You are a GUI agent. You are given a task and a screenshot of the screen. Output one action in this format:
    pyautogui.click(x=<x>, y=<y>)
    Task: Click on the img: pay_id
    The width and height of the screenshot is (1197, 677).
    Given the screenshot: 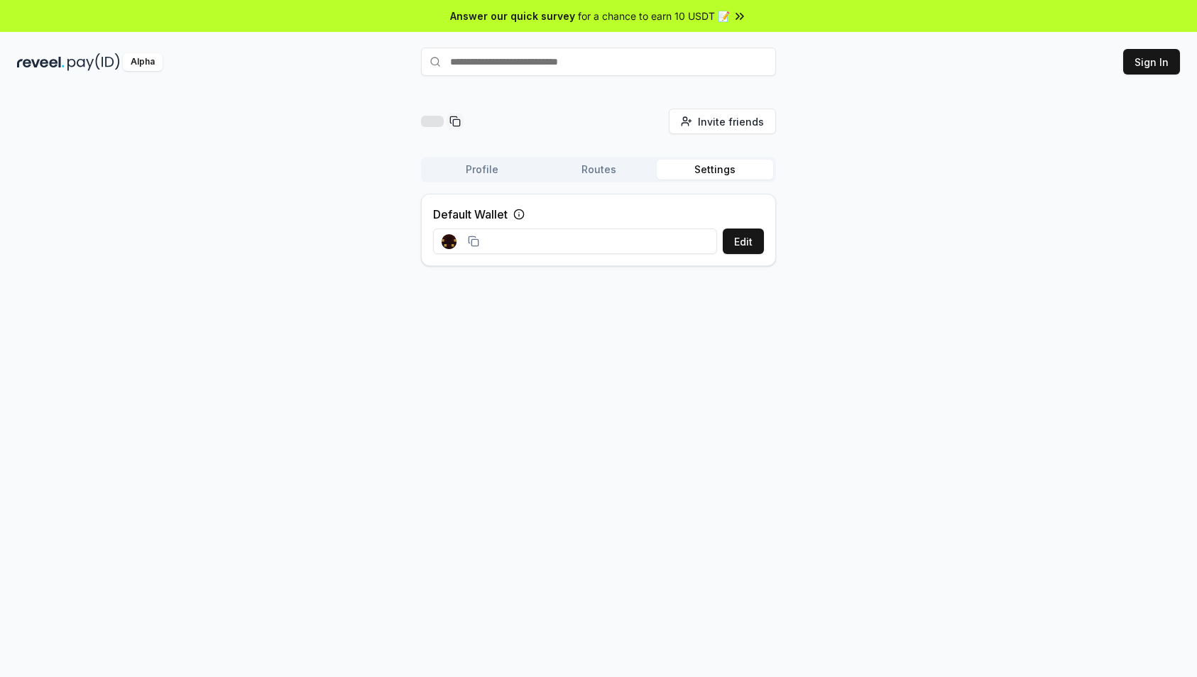 What is the action you would take?
    pyautogui.click(x=94, y=62)
    